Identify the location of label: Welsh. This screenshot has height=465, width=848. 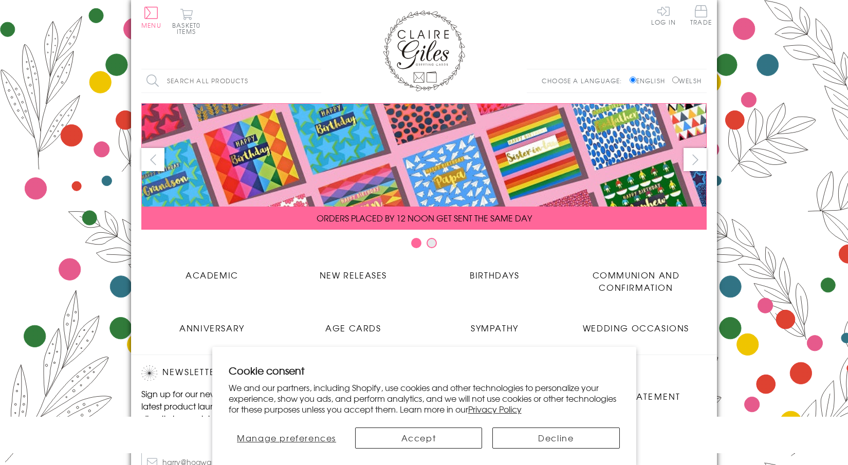
(687, 81).